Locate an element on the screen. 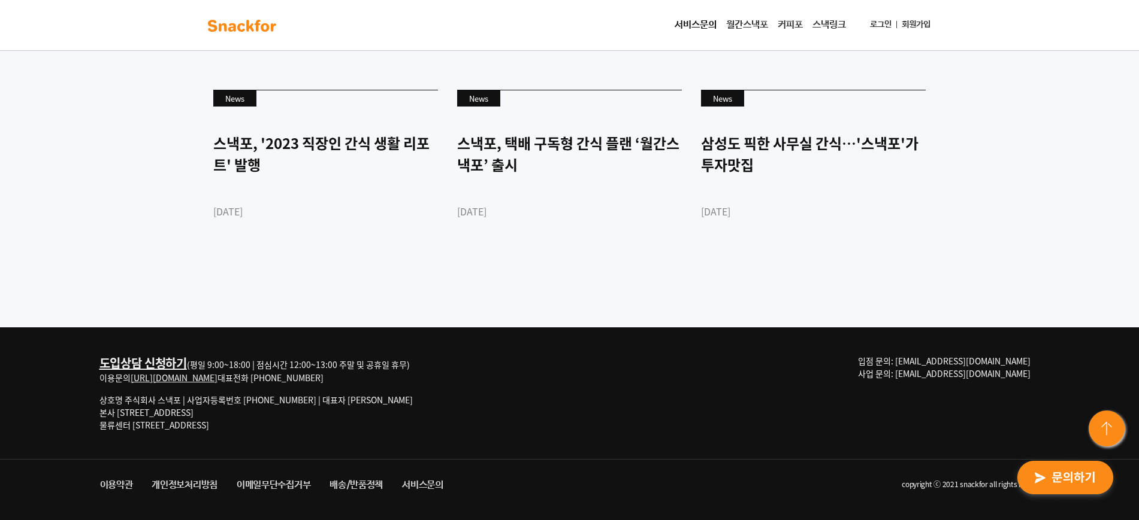 Image resolution: width=1139 pixels, height=520 pixels. img: background-main-color.svg is located at coordinates (242, 26).